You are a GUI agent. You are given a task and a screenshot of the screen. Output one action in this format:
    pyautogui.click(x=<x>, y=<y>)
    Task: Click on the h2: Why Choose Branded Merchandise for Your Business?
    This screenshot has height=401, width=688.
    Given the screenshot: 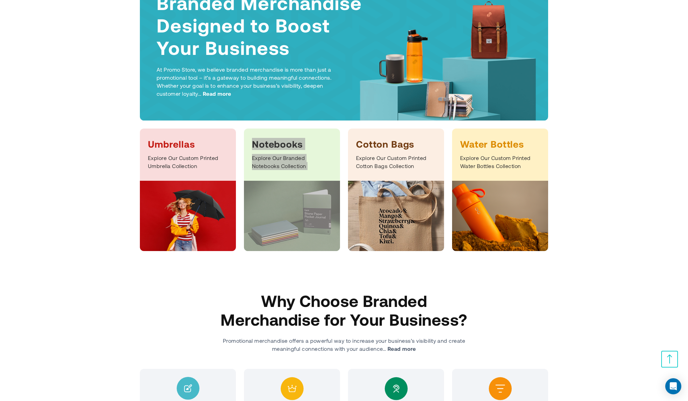 What is the action you would take?
    pyautogui.click(x=344, y=310)
    